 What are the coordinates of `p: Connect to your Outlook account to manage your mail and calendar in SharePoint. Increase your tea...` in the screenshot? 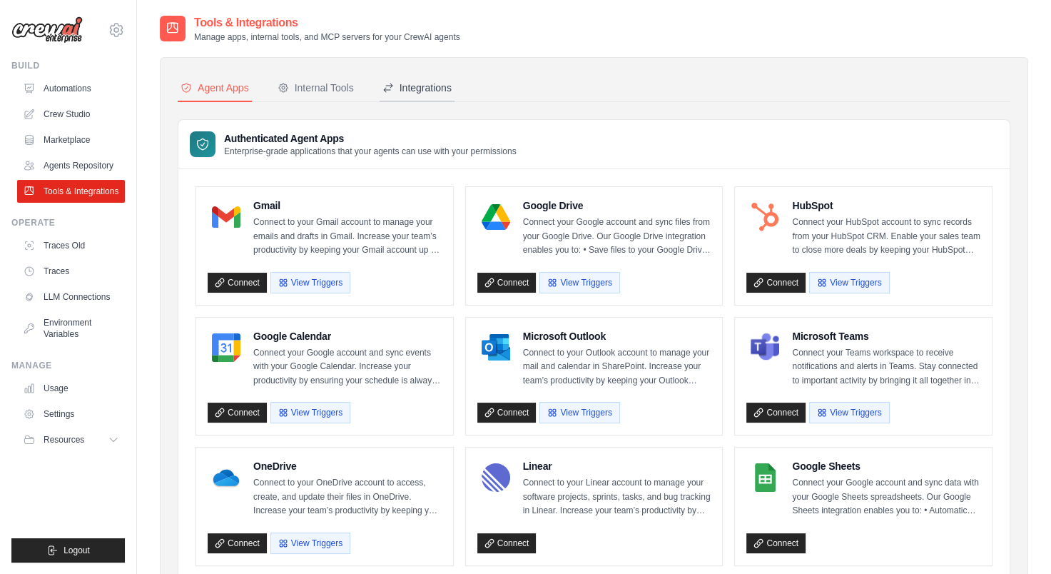 It's located at (617, 367).